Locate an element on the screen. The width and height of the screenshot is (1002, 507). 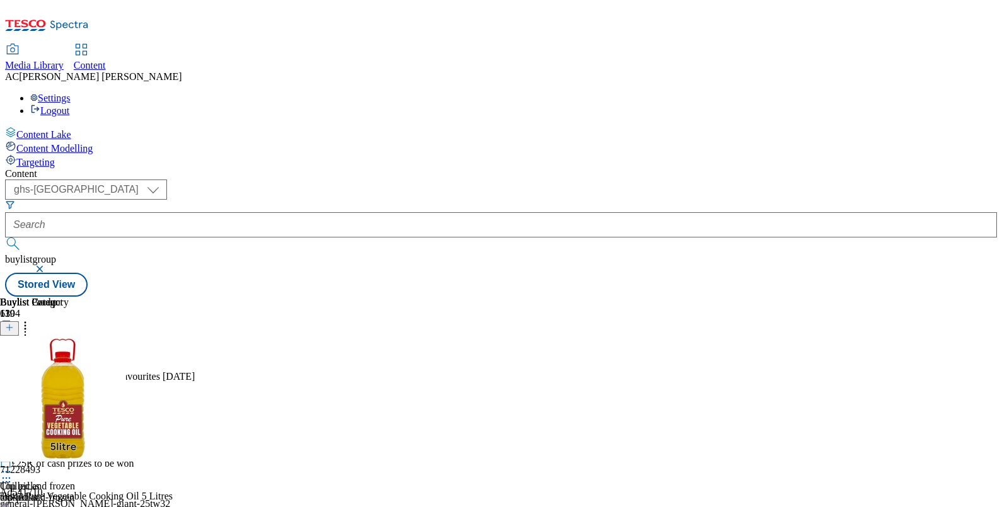
div: Content is located at coordinates (501, 174).